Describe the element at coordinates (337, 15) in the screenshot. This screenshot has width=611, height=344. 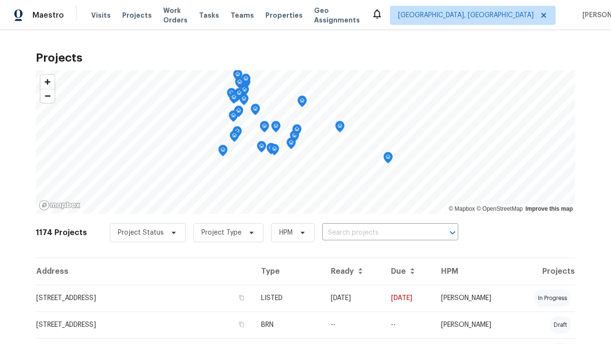
I see `span: Geo Assignments` at that location.